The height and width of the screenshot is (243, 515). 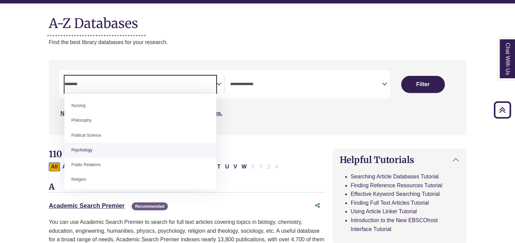 I want to click on a: Finding Full Text Articles Tutorial, so click(x=390, y=202).